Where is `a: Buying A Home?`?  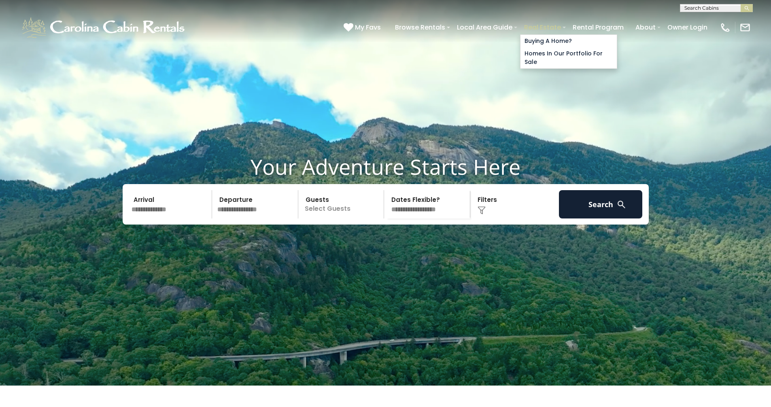
a: Buying A Home? is located at coordinates (569, 41).